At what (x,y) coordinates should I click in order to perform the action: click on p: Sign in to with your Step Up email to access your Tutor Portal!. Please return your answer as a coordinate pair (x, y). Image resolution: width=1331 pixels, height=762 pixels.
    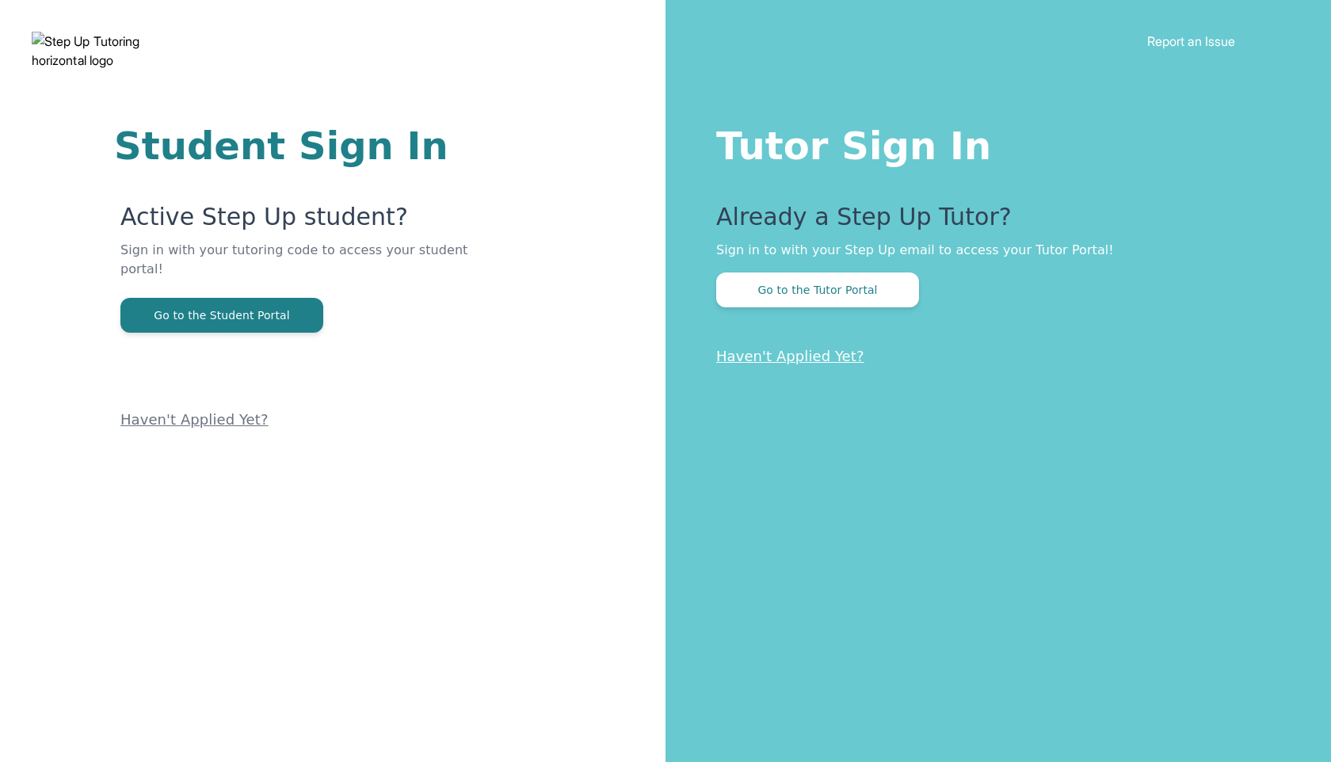
    Looking at the image, I should click on (992, 250).